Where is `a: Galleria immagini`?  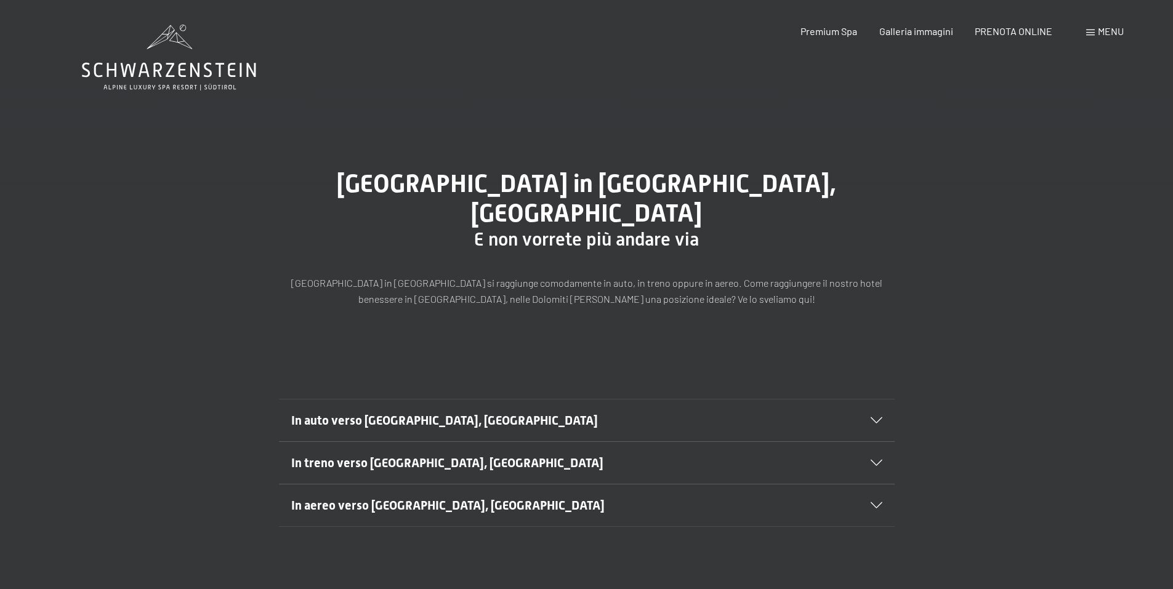
a: Galleria immagini is located at coordinates (916, 31).